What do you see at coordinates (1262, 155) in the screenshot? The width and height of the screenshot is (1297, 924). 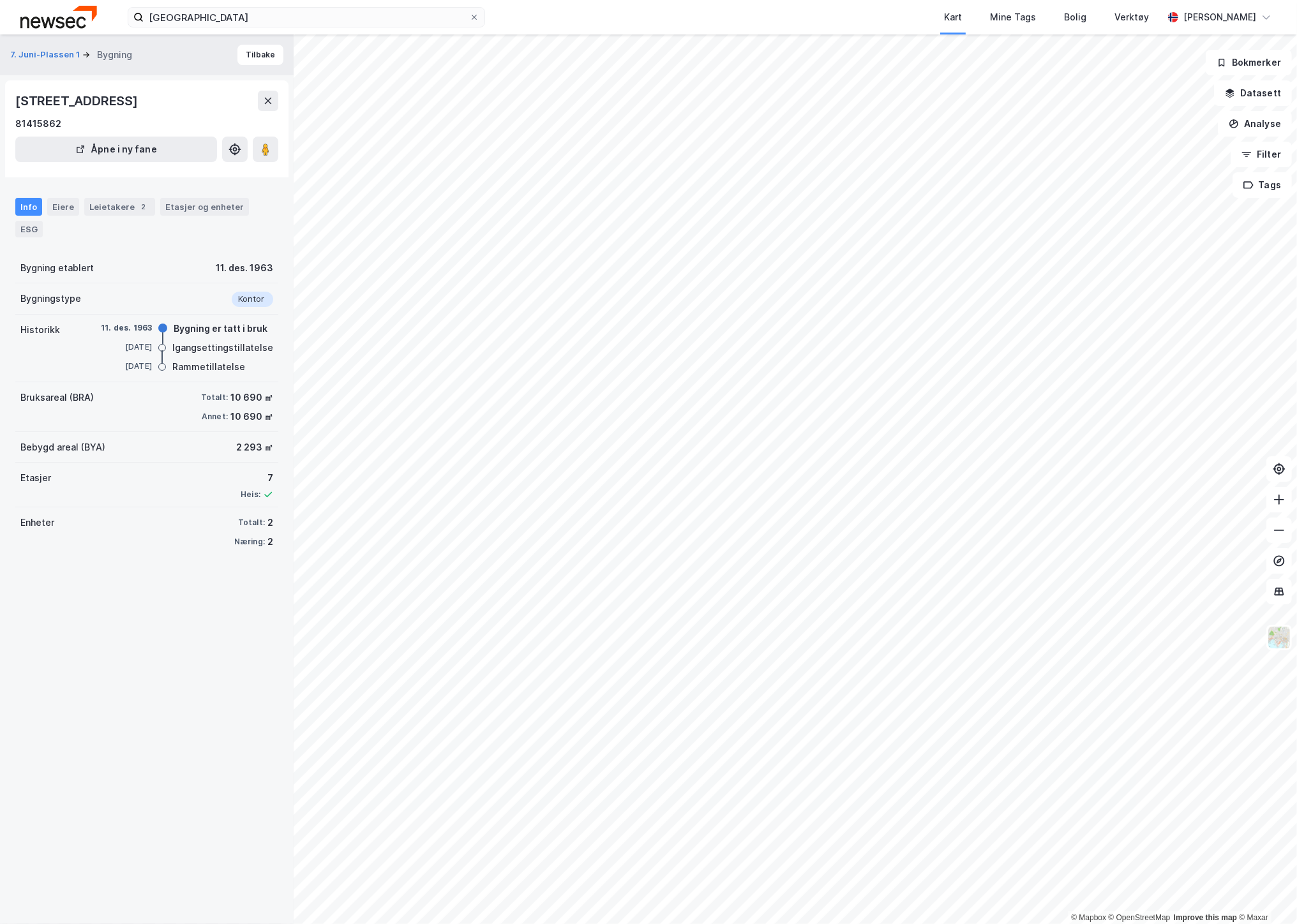 I see `button: Filter` at bounding box center [1262, 155].